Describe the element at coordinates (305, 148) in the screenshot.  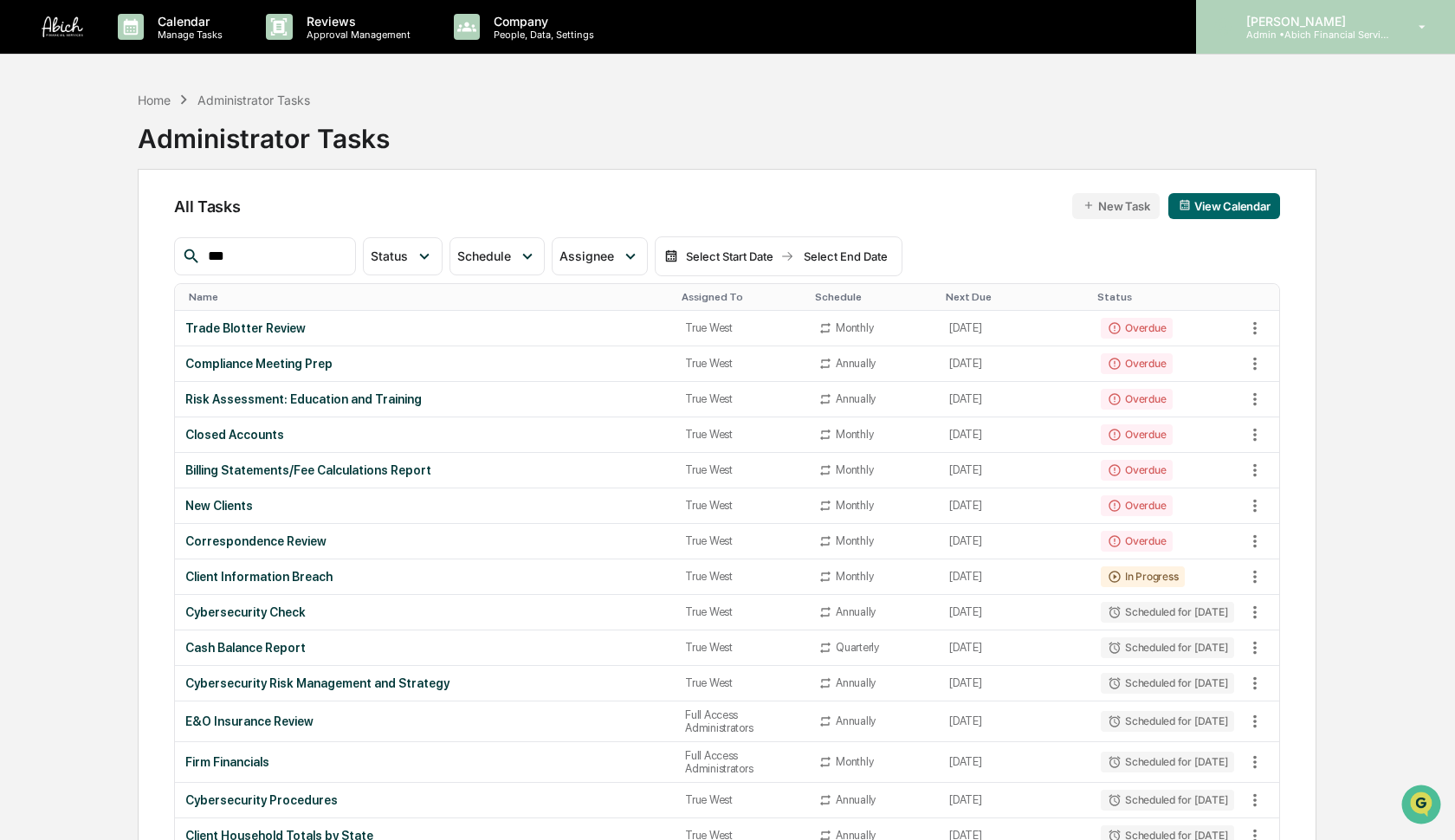
I see `button: Start new chat` at that location.